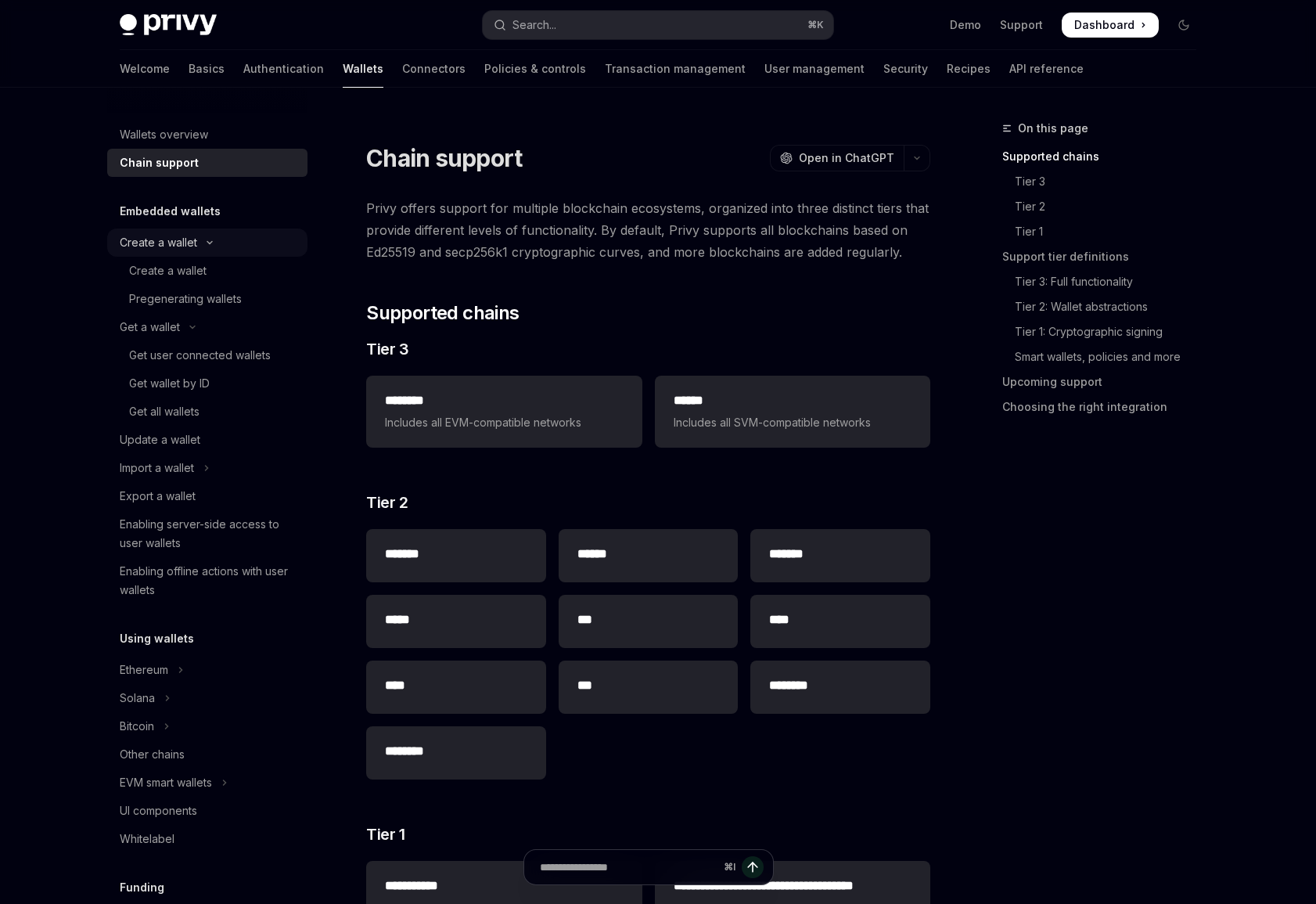 The image size is (1316, 904). What do you see at coordinates (207, 355) in the screenshot?
I see `a: Get user connected wallets` at bounding box center [207, 355].